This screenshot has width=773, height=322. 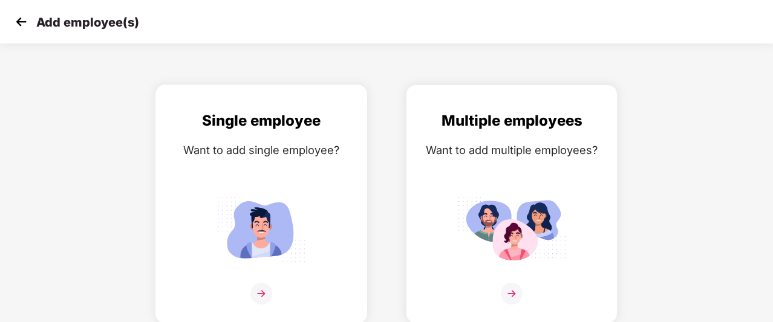 I want to click on img: svg+xml;base64,PHN2ZyB4bWxucz0iaHR0cDovL3d3dy53My5vcmcvMjAwMC9zdmciIGlkPSJNdWx0aXBsZV9lbXBsb3llZS..., so click(x=511, y=229).